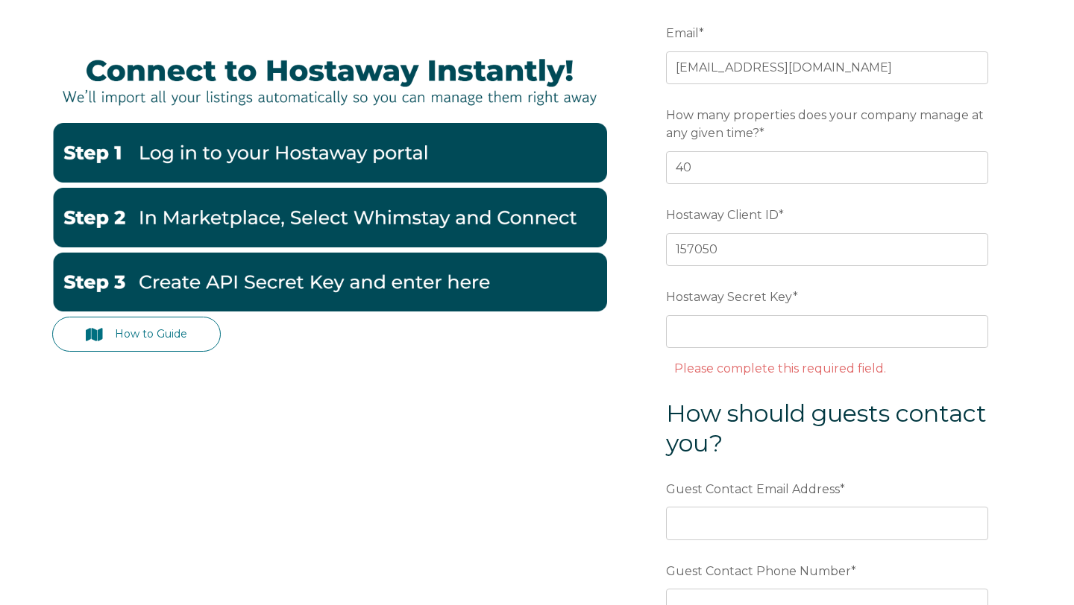 The width and height of the screenshot is (1074, 605). What do you see at coordinates (330, 283) in the screenshot?
I see `img: Hostaway3-1` at bounding box center [330, 283].